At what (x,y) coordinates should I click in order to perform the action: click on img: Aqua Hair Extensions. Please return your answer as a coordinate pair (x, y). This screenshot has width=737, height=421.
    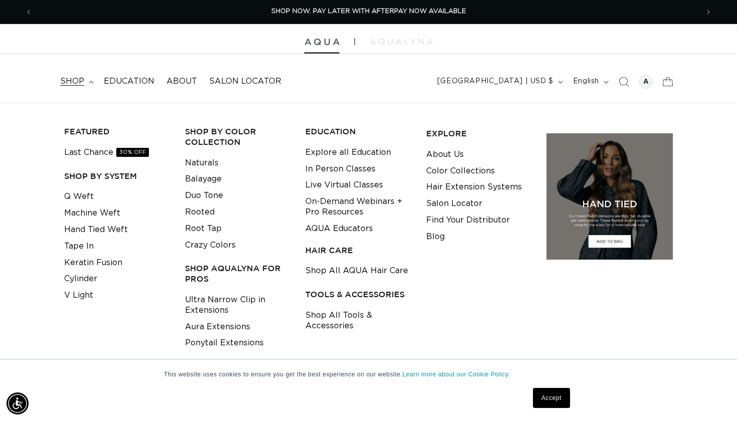
    Looking at the image, I should click on (322, 42).